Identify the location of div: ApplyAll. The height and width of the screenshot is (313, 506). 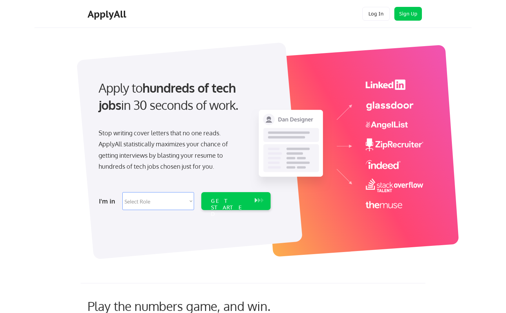
(108, 14).